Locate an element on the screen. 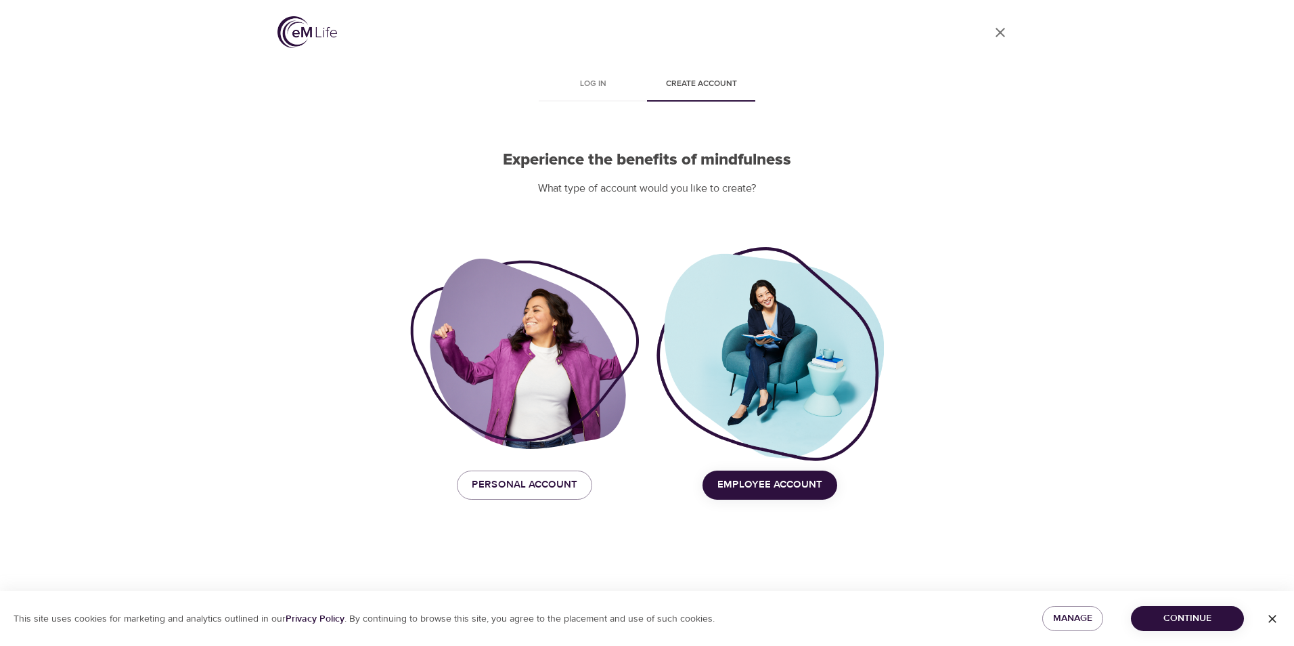  span: Create account is located at coordinates (701, 84).